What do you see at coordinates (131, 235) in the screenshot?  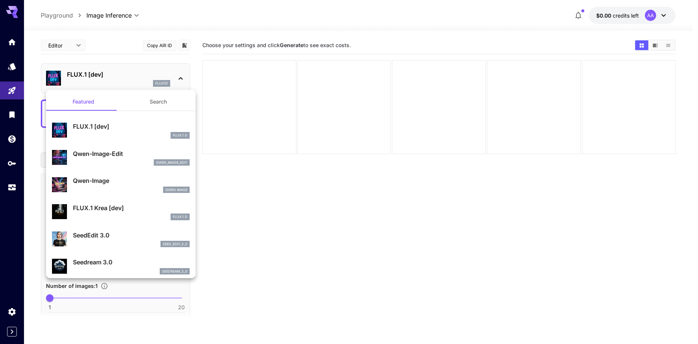 I see `p: SeedEdit 3.0` at bounding box center [131, 235].